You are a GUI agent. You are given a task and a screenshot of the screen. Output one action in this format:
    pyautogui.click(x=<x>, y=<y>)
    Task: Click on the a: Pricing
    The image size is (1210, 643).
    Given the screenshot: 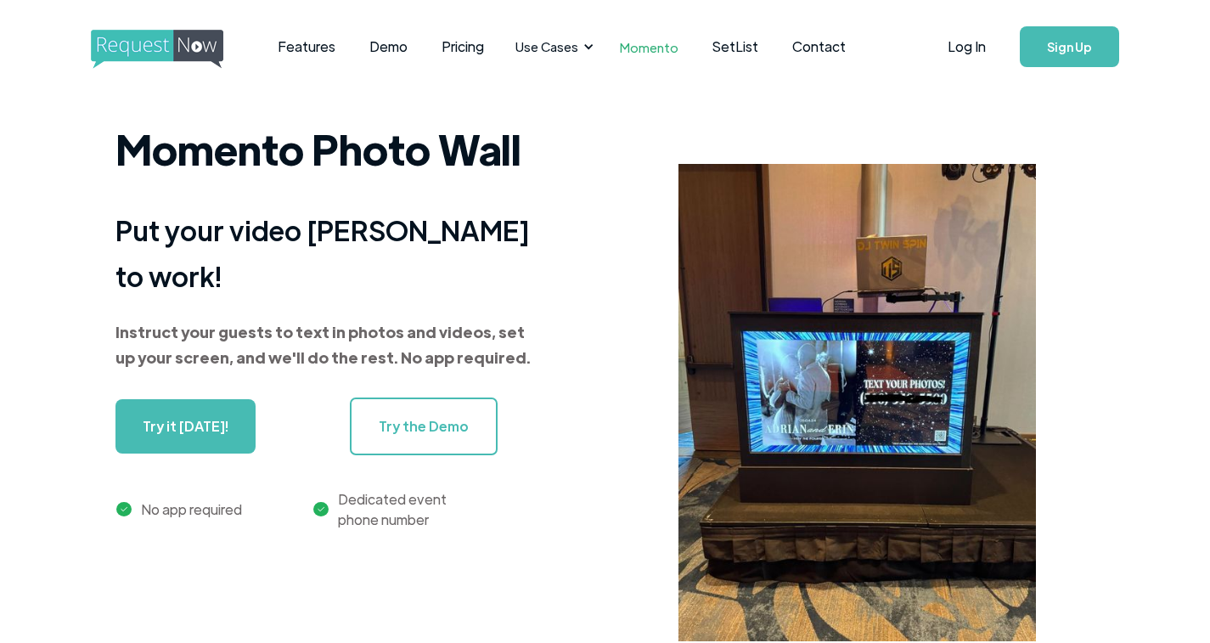 What is the action you would take?
    pyautogui.click(x=463, y=47)
    